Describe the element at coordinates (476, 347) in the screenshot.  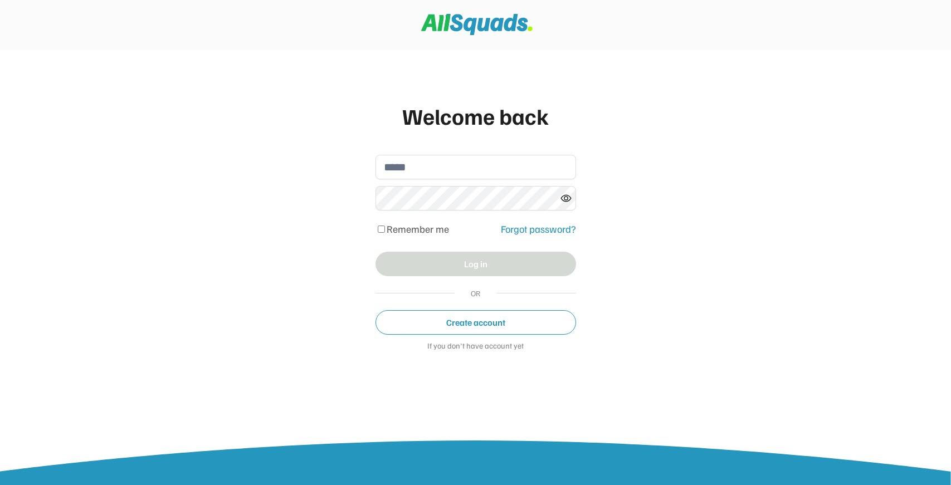
I see `div: If you don't have account yet` at that location.